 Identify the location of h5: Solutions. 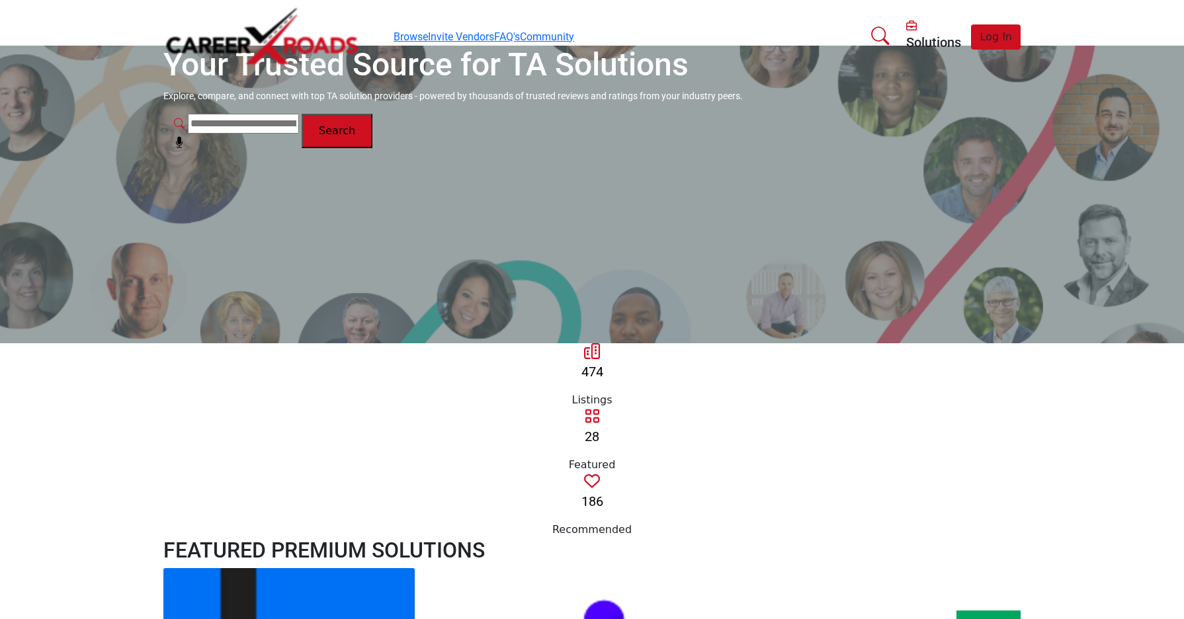
(933, 42).